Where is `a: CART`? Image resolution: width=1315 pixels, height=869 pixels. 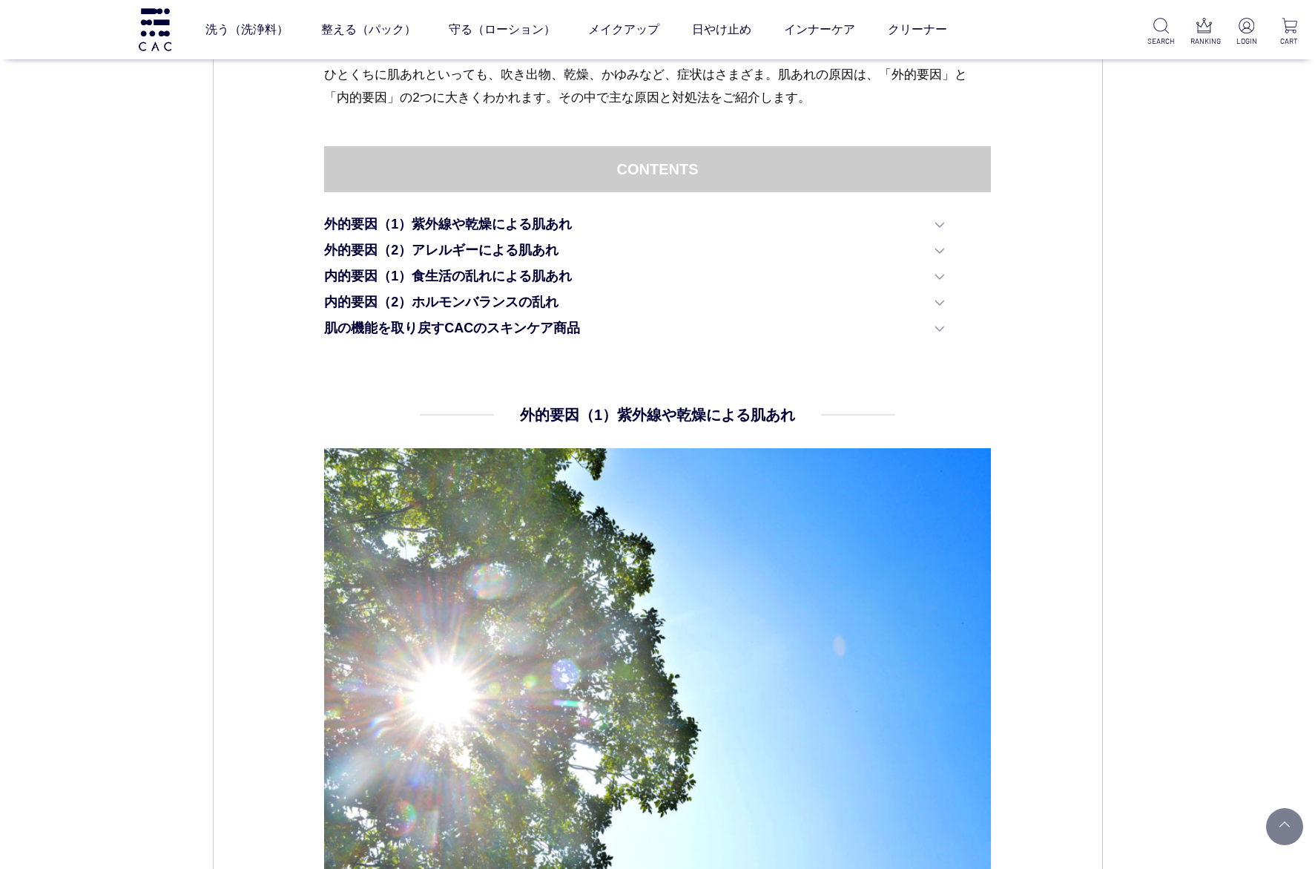
a: CART is located at coordinates (1289, 32).